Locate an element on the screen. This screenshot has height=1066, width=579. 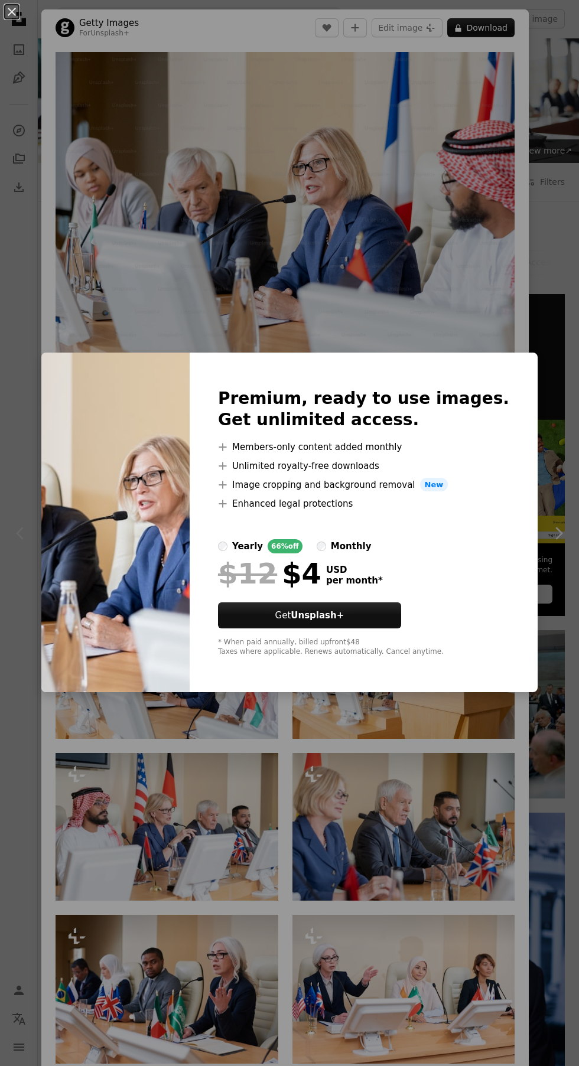
div: monthly is located at coordinates (351, 546).